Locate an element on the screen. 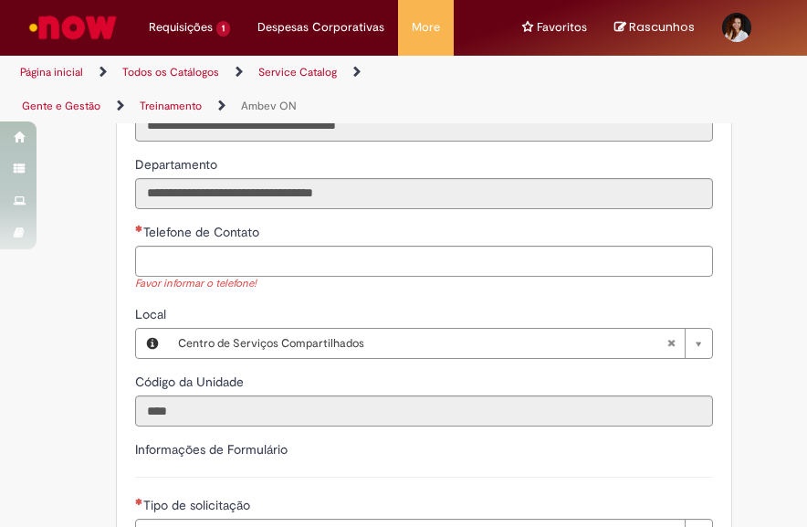 The image size is (807, 527). a: Todos os Catálogos is located at coordinates (171, 72).